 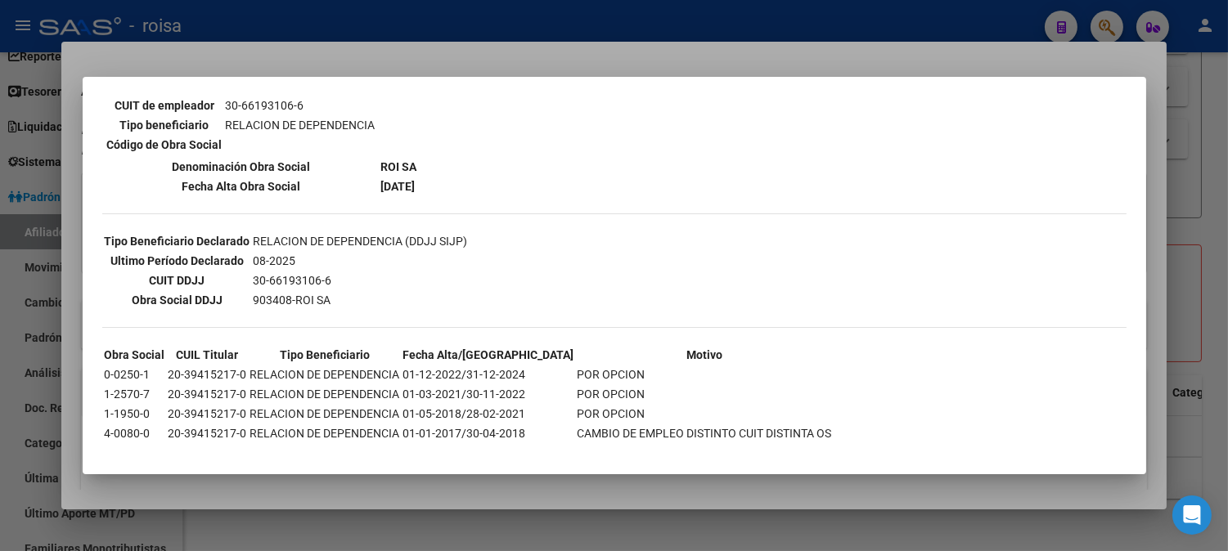 What do you see at coordinates (135, 355) in the screenshot?
I see `th: Obra Social` at bounding box center [135, 355].